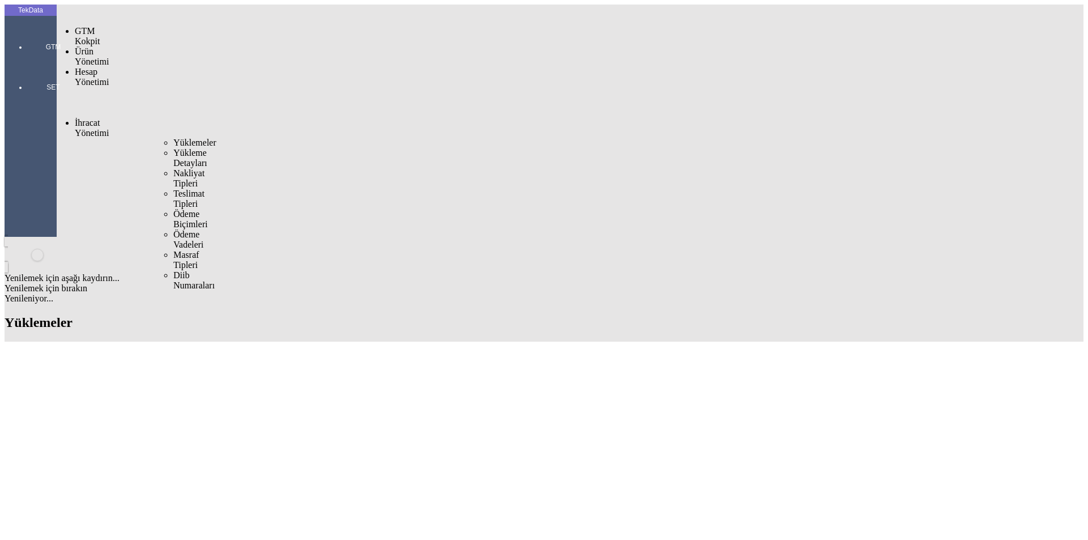 This screenshot has height=540, width=1088. I want to click on div: Yenilemek için aşağı kaydırın..., so click(544, 278).